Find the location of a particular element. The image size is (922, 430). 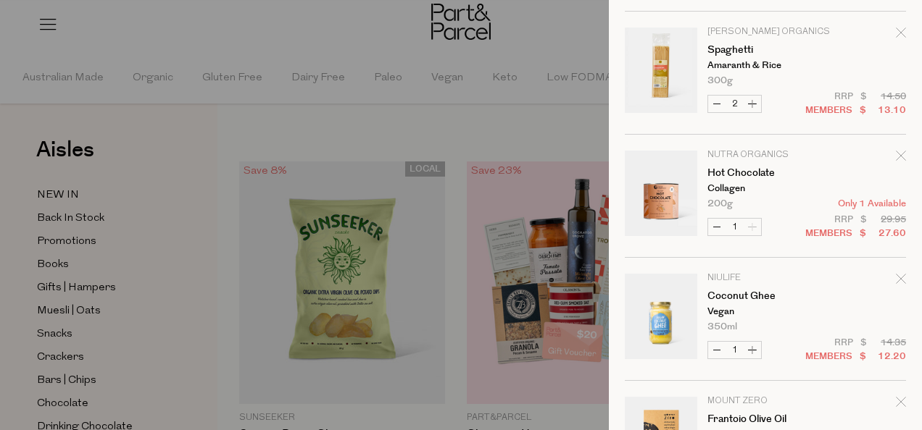

div: Remove Hot Chocolate is located at coordinates (901, 158).